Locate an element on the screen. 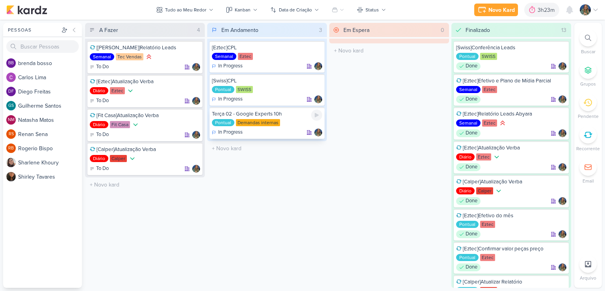 This screenshot has height=291, width=605. div: [Tec Vendas]Relatório Leads is located at coordinates (145, 48).